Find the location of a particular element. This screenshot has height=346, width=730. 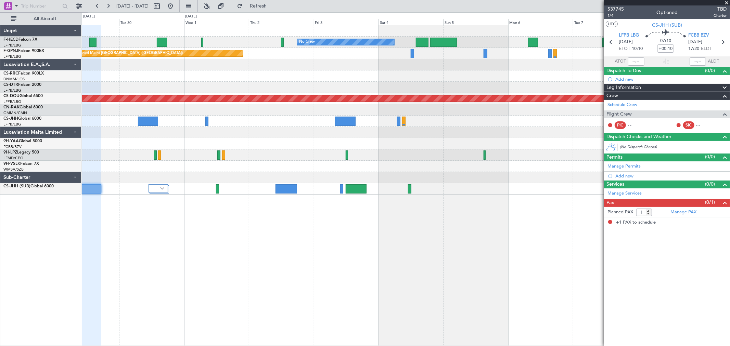

div: Sun 5 is located at coordinates (475, 22).